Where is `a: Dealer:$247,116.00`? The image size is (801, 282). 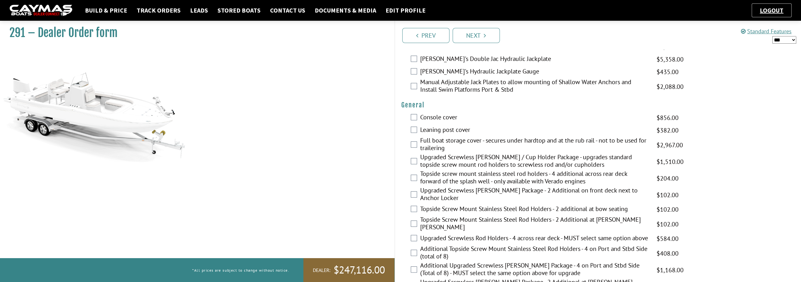
a: Dealer:$247,116.00 is located at coordinates (349, 271).